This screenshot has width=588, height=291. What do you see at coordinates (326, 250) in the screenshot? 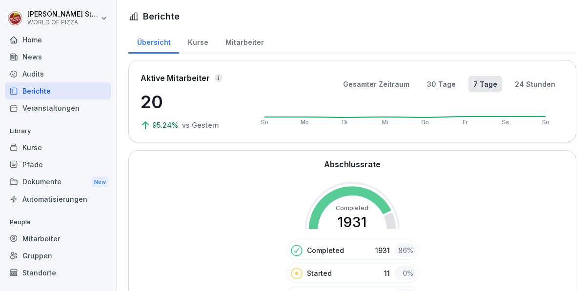
I see `p: Completed` at bounding box center [326, 250].